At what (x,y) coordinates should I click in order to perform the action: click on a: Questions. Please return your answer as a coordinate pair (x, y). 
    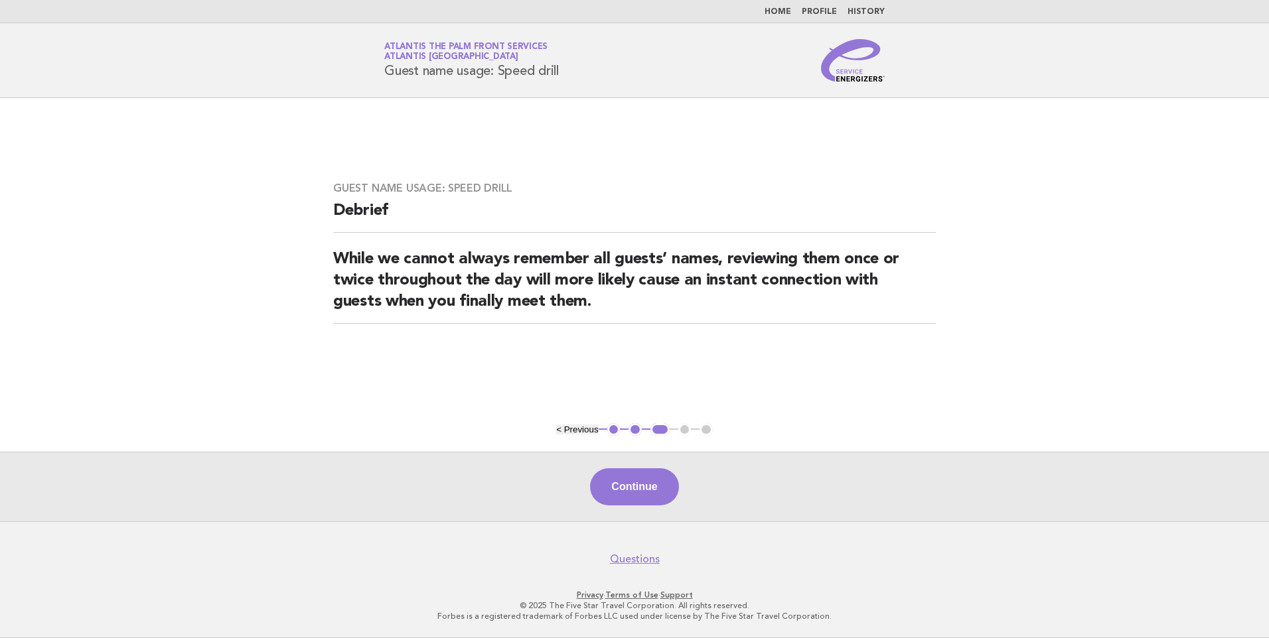
    Looking at the image, I should click on (634, 559).